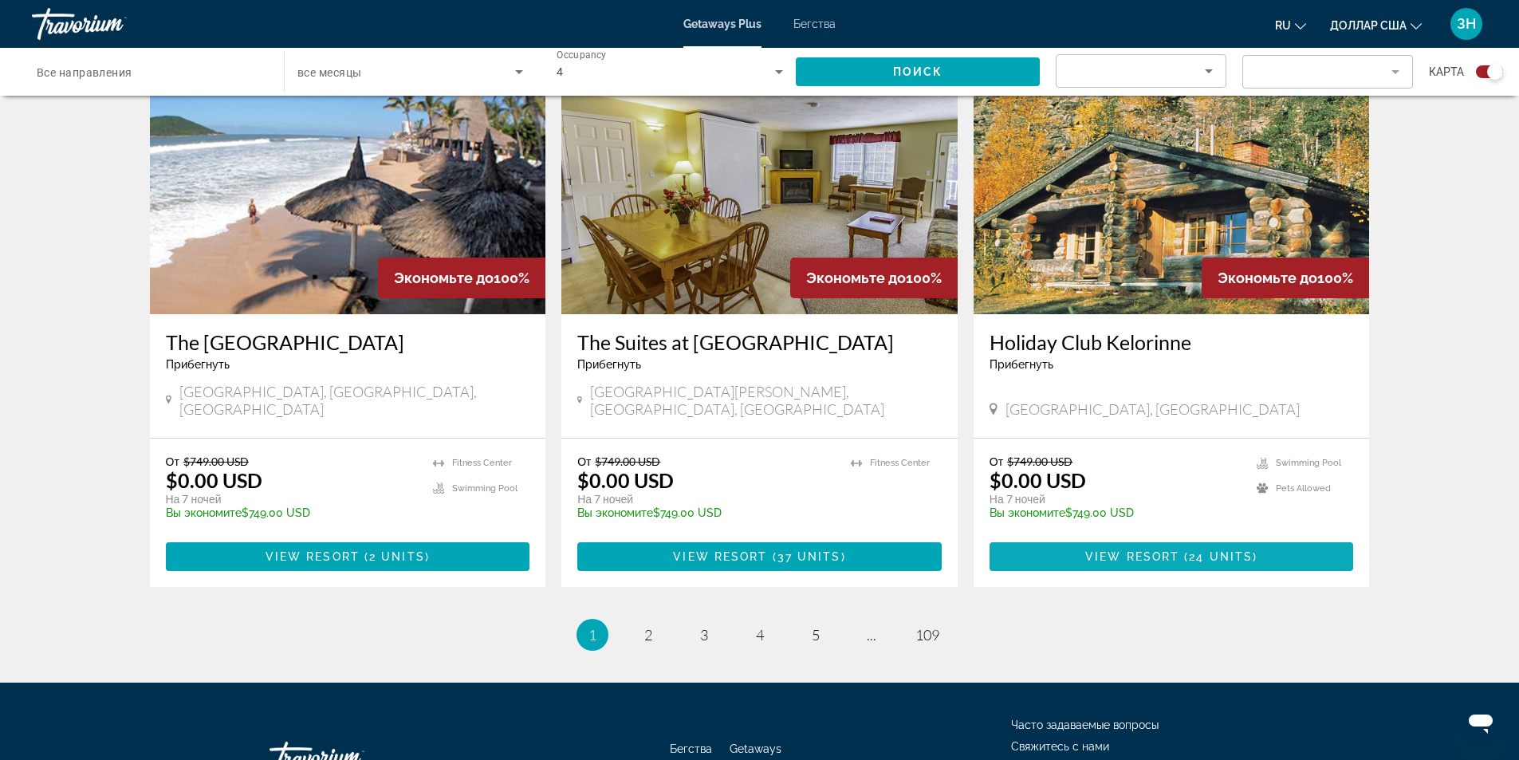 This screenshot has height=760, width=1519. I want to click on font: Часто задаваемые вопросы, so click(1085, 725).